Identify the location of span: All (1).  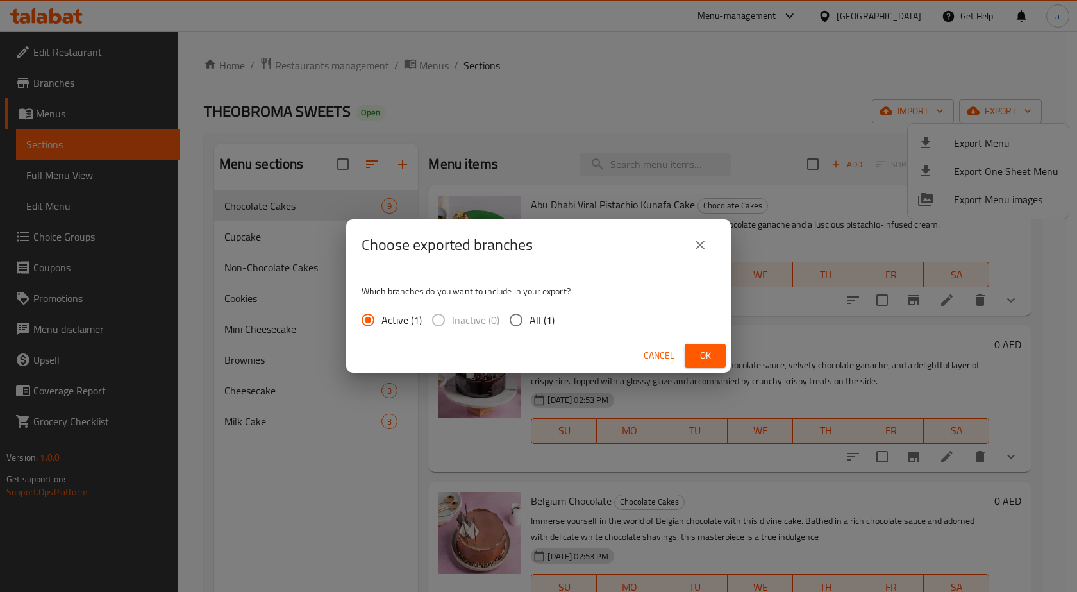
(542, 320).